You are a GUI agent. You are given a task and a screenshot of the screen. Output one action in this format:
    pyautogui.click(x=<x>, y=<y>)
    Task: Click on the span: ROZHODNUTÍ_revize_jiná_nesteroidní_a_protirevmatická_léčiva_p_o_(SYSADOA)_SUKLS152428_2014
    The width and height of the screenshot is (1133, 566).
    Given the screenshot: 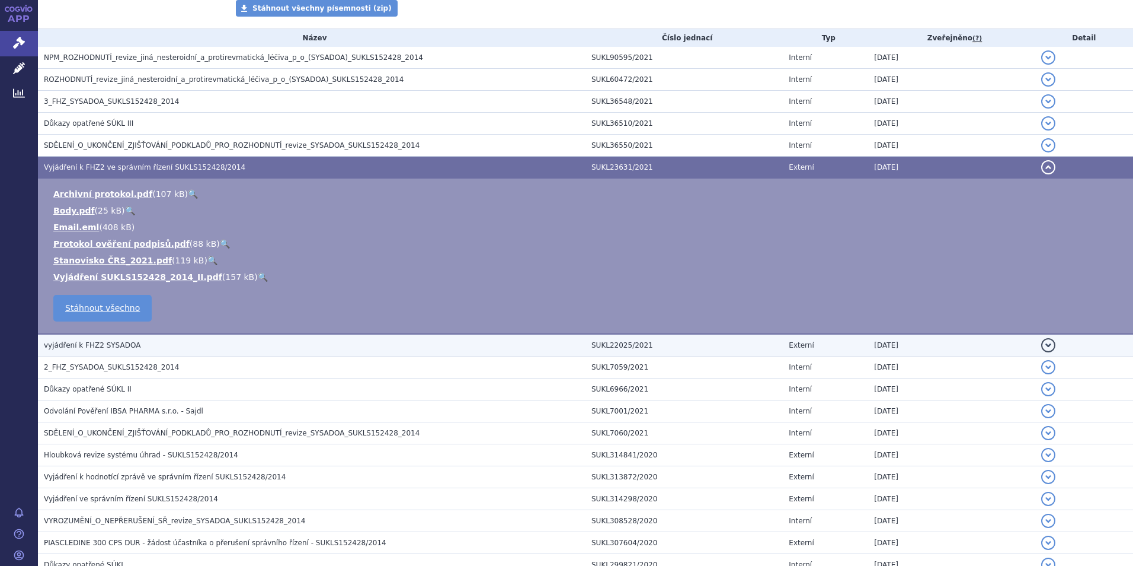 What is the action you would take?
    pyautogui.click(x=223, y=79)
    